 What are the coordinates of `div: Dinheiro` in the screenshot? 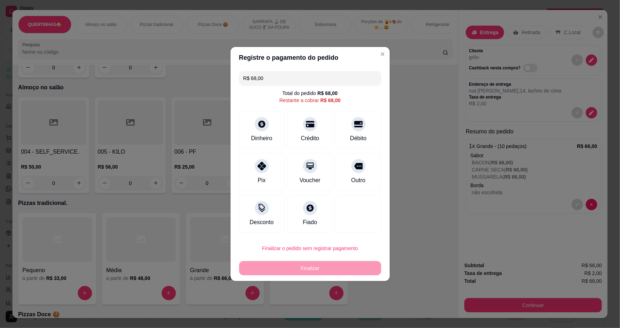 It's located at (262, 138).